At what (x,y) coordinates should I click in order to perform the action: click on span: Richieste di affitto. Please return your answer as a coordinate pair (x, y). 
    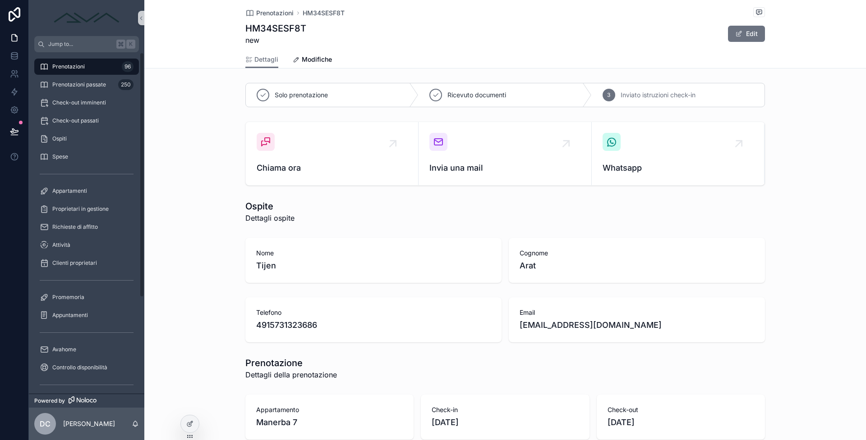
    Looking at the image, I should click on (75, 227).